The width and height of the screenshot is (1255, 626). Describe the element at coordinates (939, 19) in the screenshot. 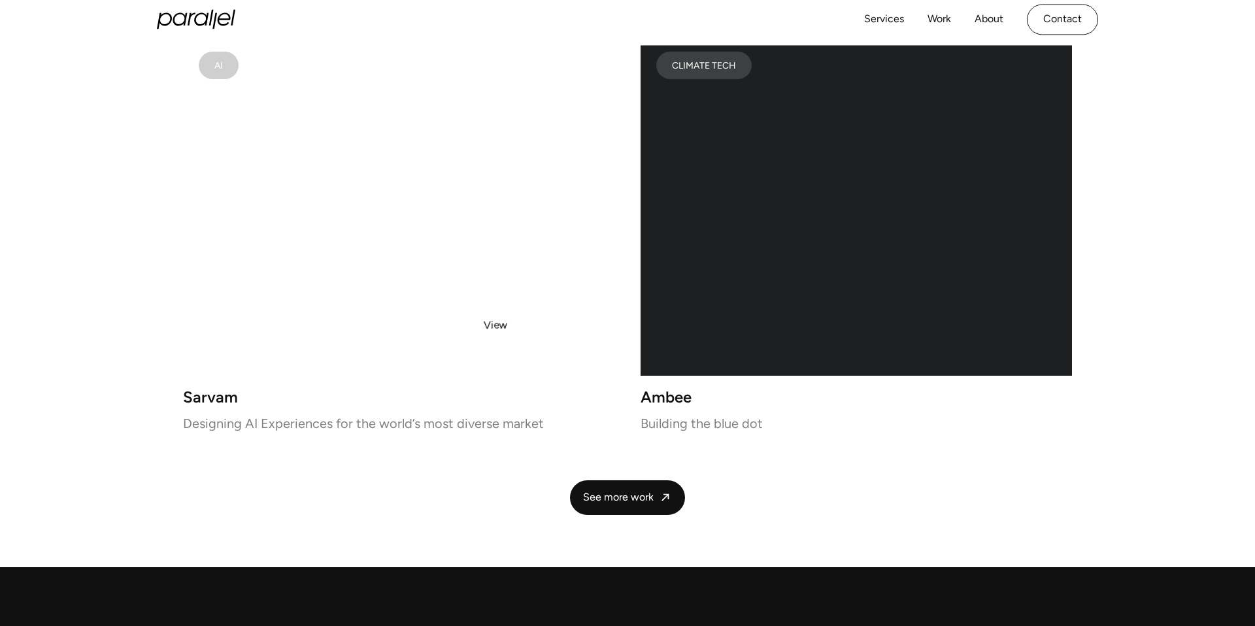

I see `a: Work` at that location.